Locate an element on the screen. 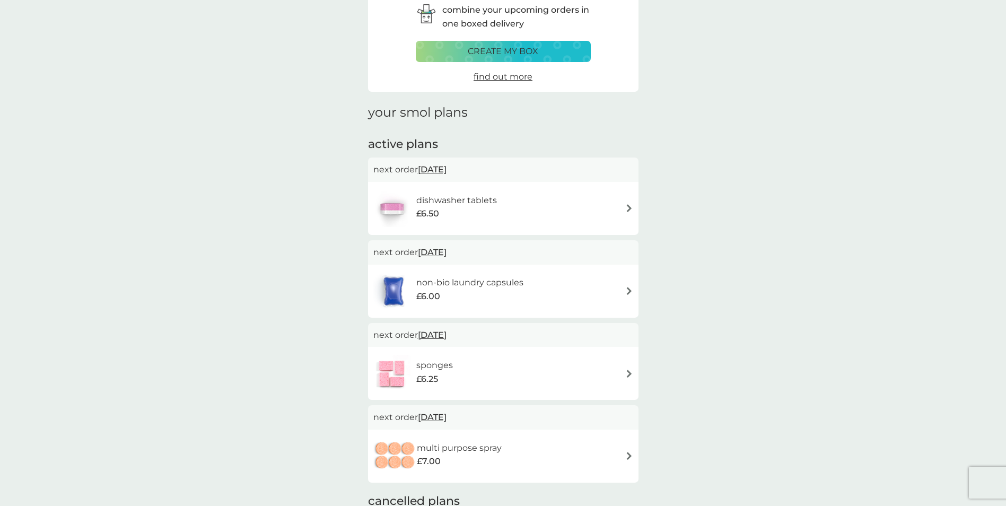 The image size is (1006, 506). h6: sponges is located at coordinates (434, 365).